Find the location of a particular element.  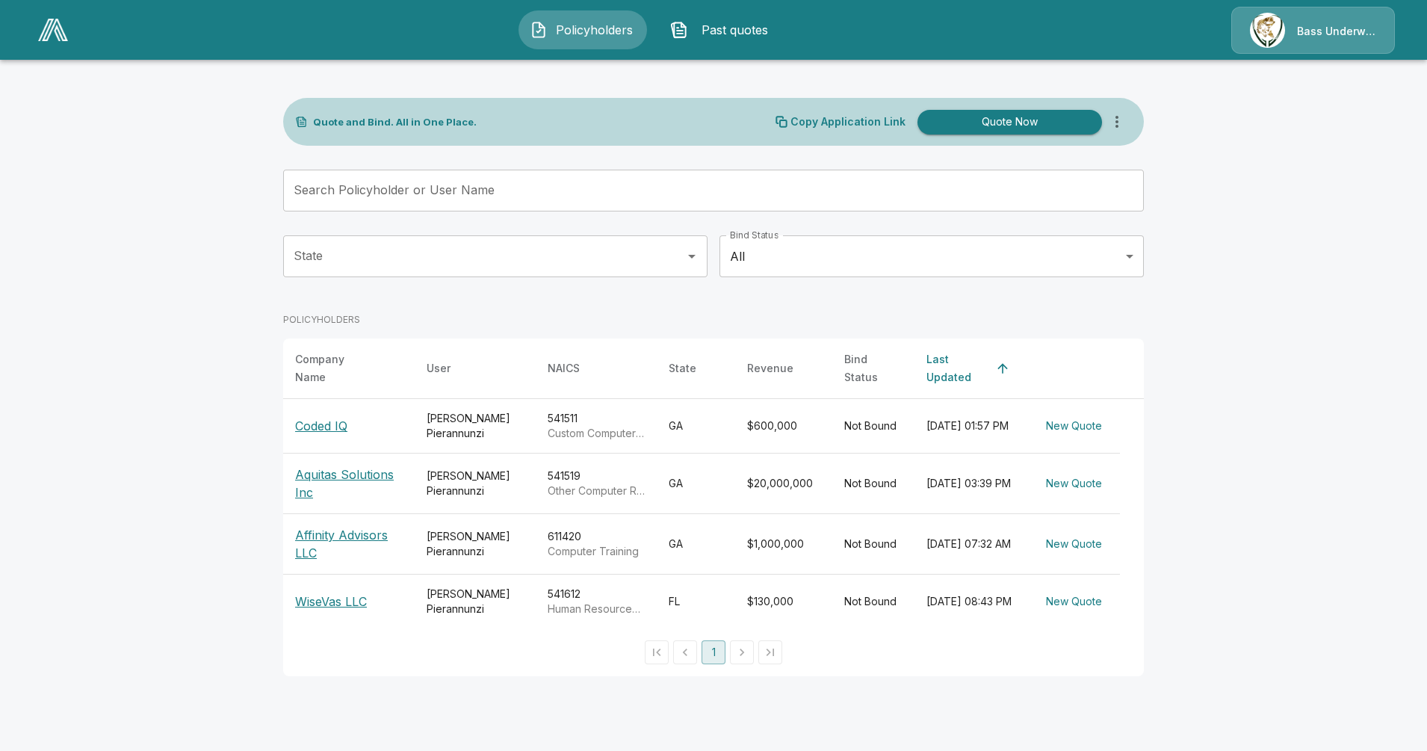

button: page 1 is located at coordinates (713, 652).